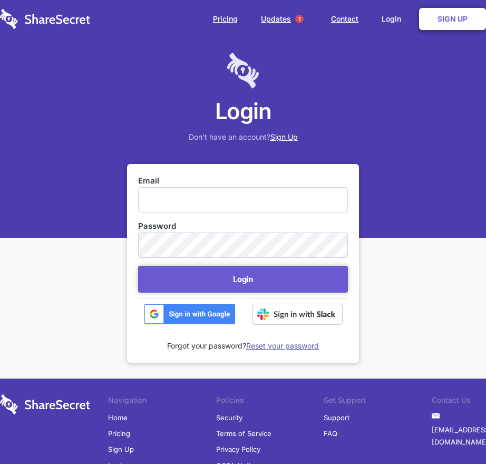 The image size is (486, 464). Describe the element at coordinates (378, 402) in the screenshot. I see `li: Get Support` at that location.